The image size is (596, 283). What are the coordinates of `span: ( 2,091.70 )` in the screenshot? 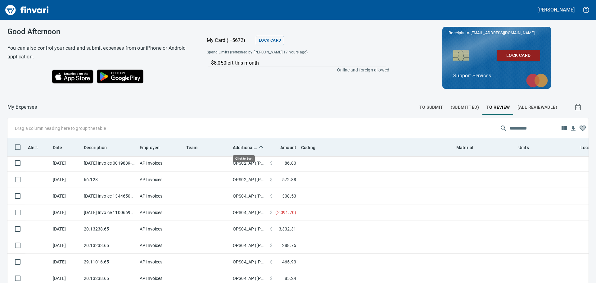 It's located at (286, 212).